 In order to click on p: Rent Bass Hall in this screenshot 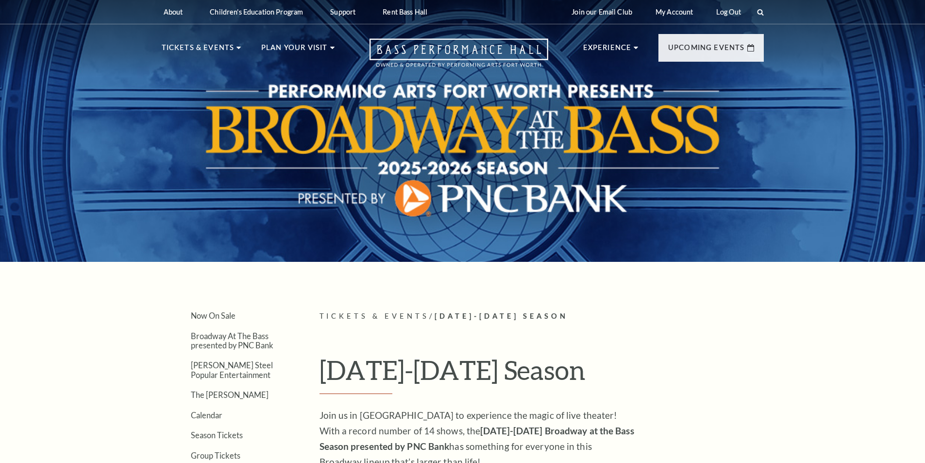, I will do `click(405, 12)`.